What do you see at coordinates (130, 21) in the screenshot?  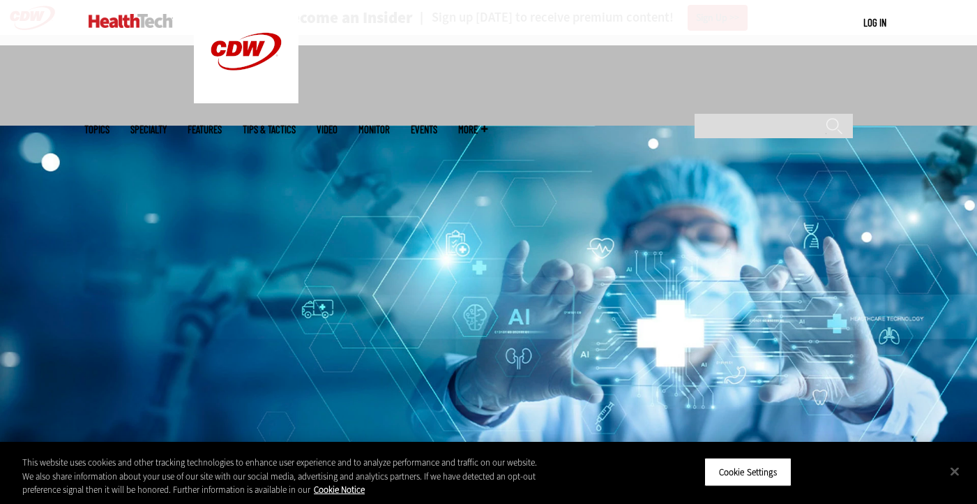 I see `img: Home` at bounding box center [130, 21].